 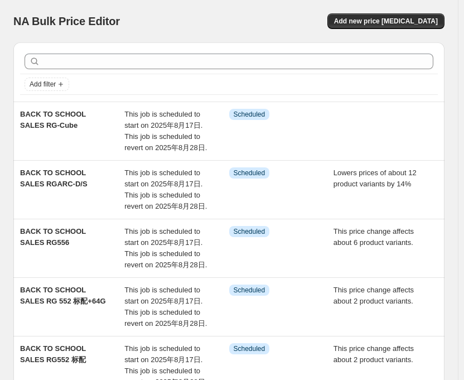 What do you see at coordinates (53, 354) in the screenshot?
I see `span: BACK TO SCHOOL SALES RG552 标配` at bounding box center [53, 354].